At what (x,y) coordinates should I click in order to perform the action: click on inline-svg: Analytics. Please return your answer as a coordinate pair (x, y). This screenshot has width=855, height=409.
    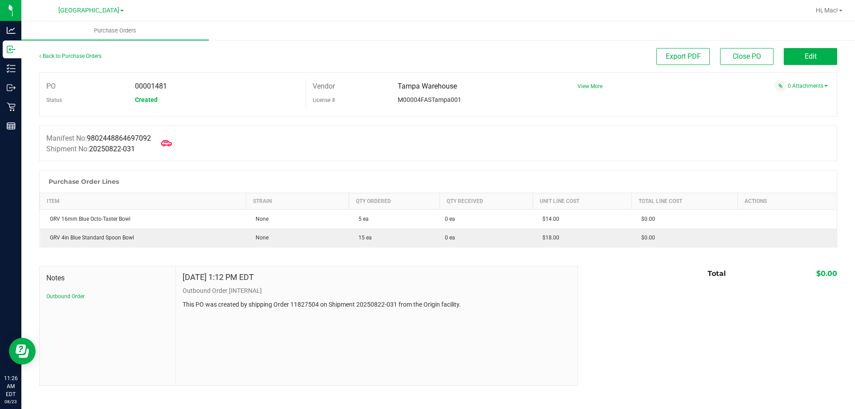
    Looking at the image, I should click on (11, 30).